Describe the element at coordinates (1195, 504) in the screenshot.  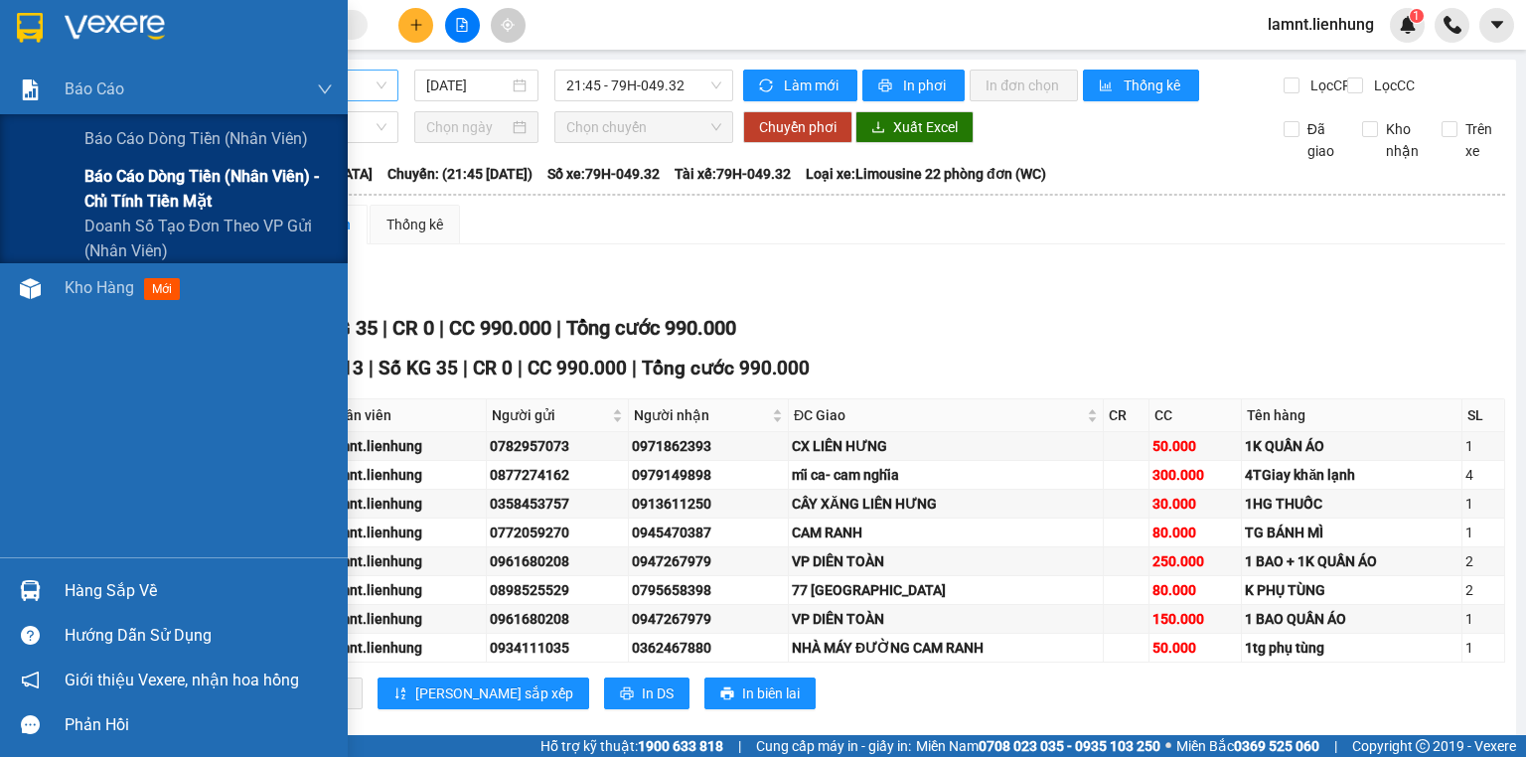
I see `div: 30.000` at that location.